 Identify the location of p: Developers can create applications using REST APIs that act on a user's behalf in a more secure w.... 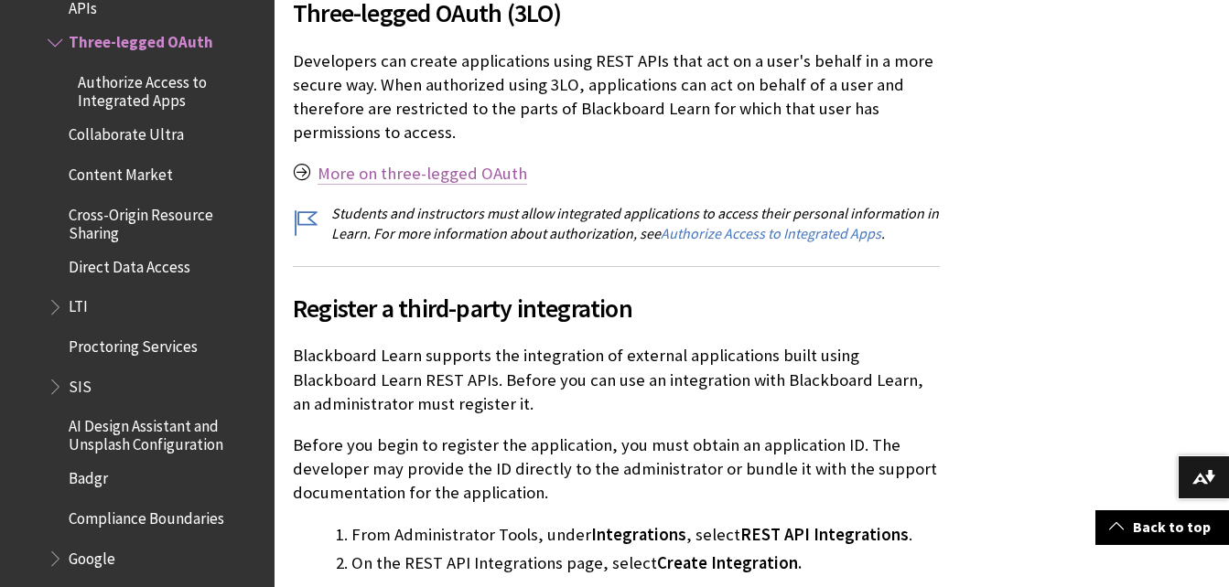
(616, 97).